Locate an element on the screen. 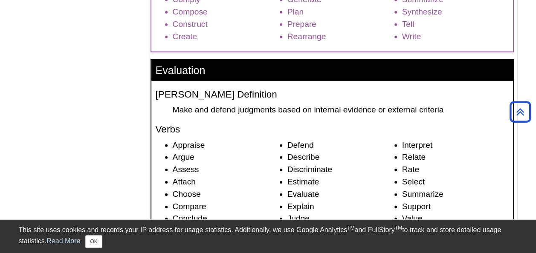 The height and width of the screenshot is (253, 536). li: Argue is located at coordinates (226, 157).